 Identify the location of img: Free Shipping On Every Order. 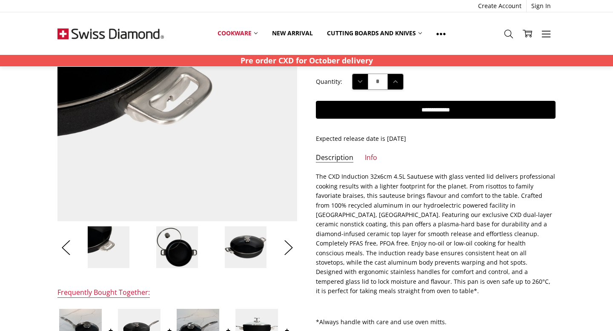
(111, 34).